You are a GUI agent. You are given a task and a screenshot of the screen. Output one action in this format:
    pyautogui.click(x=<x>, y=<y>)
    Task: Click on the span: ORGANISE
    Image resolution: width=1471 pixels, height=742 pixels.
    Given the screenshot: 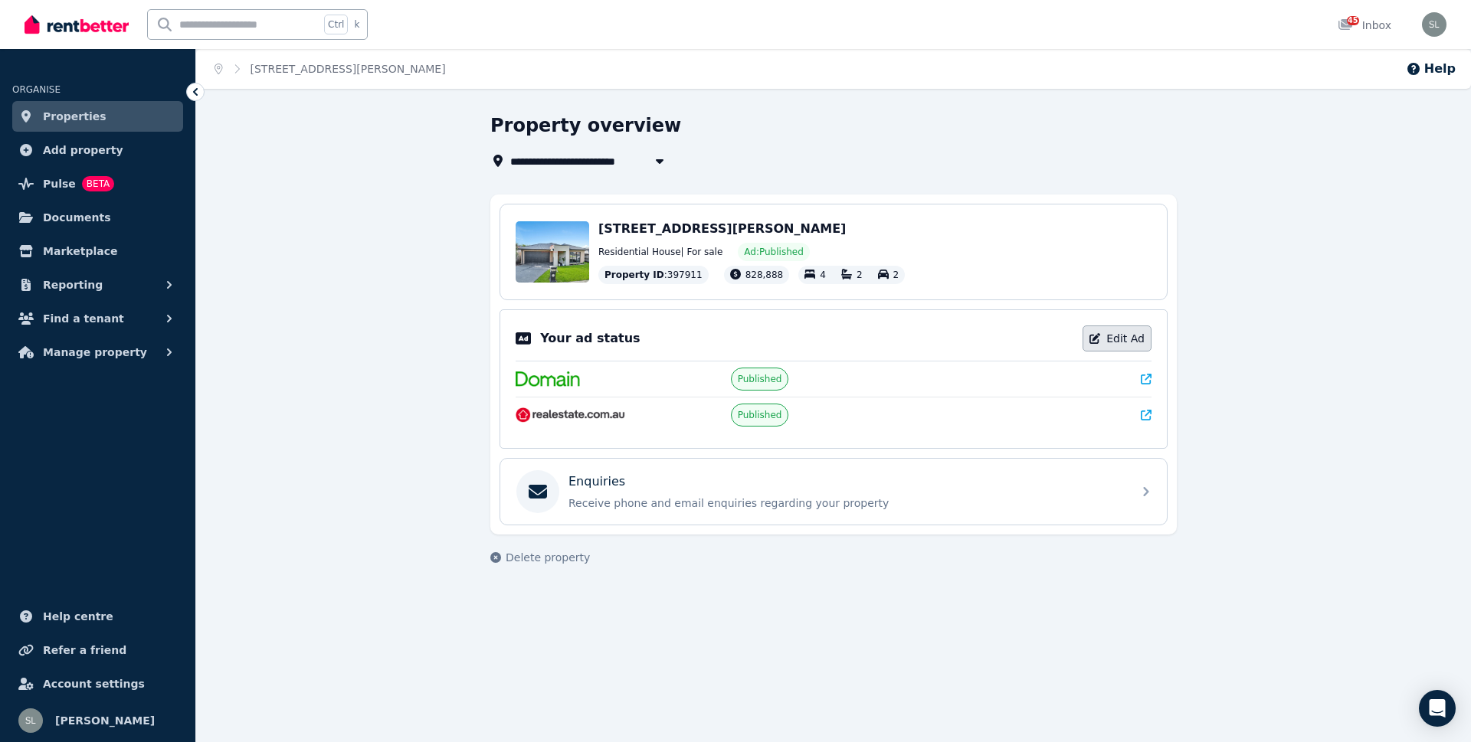 What is the action you would take?
    pyautogui.click(x=36, y=90)
    